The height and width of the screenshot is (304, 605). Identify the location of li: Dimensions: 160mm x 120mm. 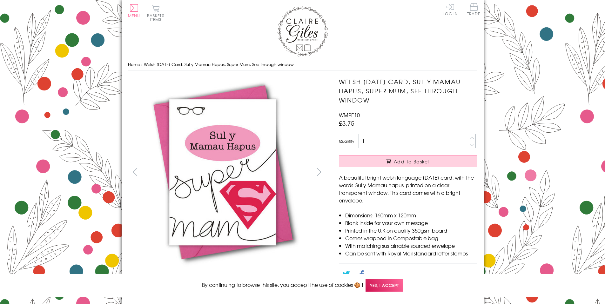
(411, 215).